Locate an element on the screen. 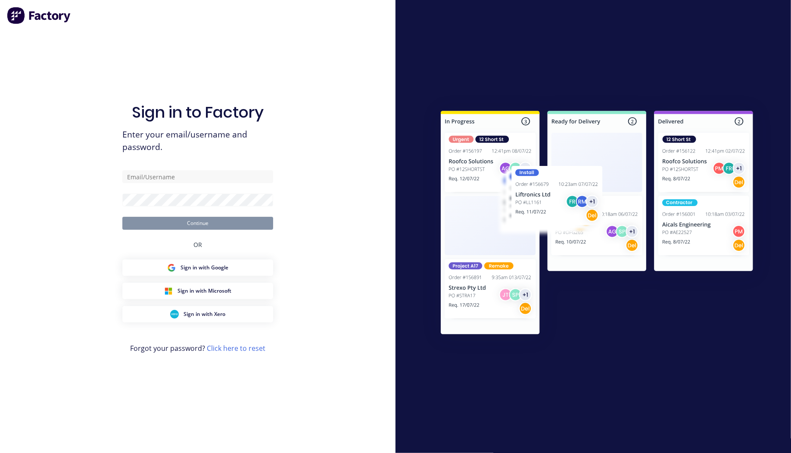 Image resolution: width=791 pixels, height=453 pixels. img: Microsoft Sign in is located at coordinates (168, 291).